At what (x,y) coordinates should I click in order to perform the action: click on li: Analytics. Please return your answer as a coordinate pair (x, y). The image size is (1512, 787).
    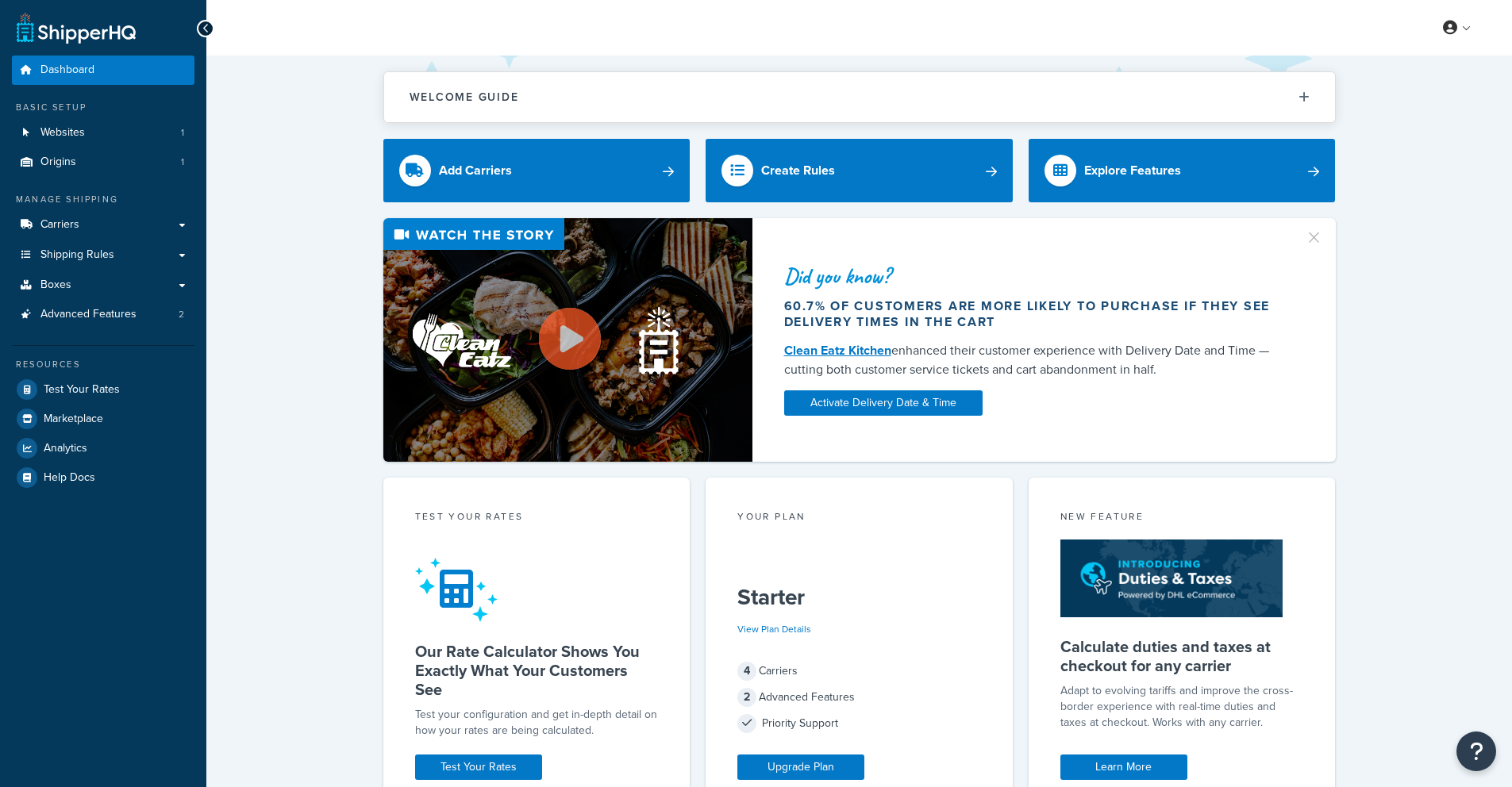
    Looking at the image, I should click on (104, 448).